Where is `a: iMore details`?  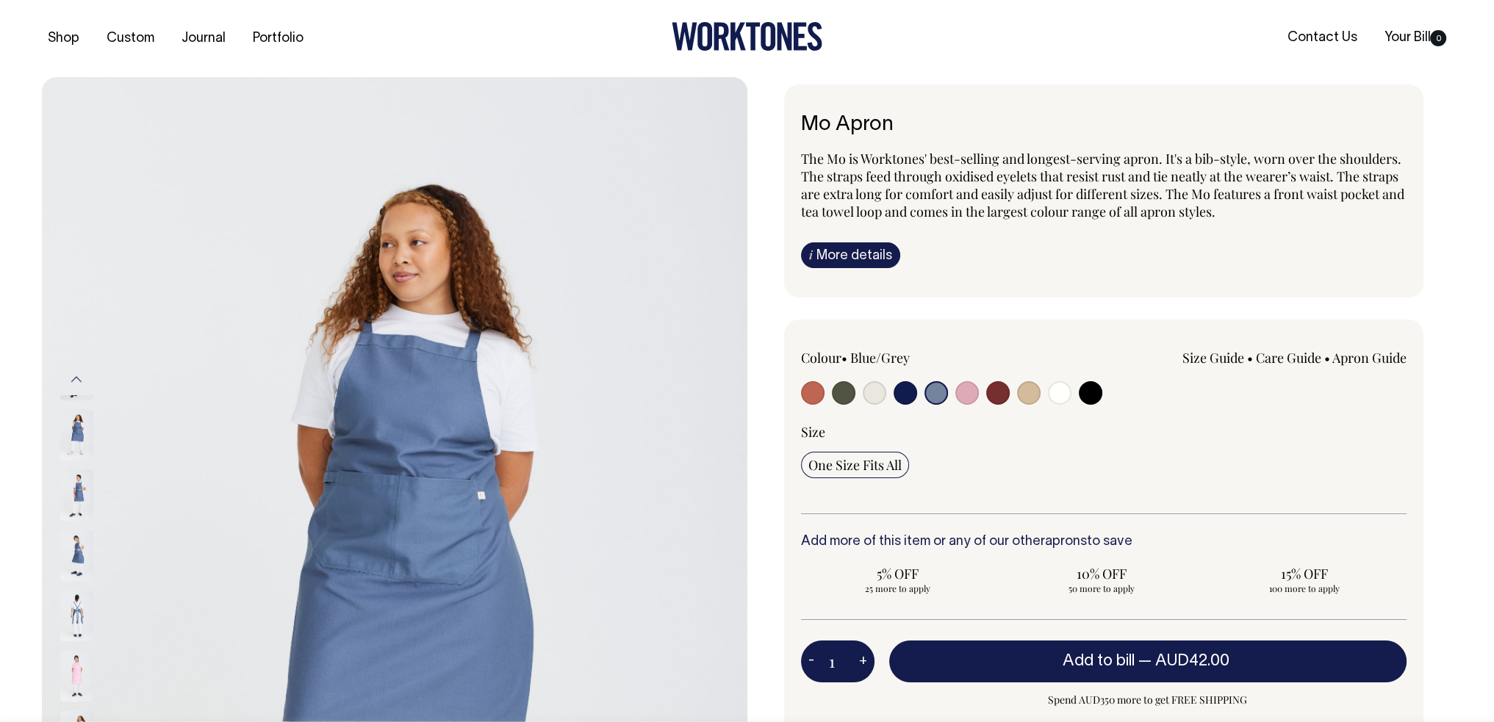 a: iMore details is located at coordinates (850, 255).